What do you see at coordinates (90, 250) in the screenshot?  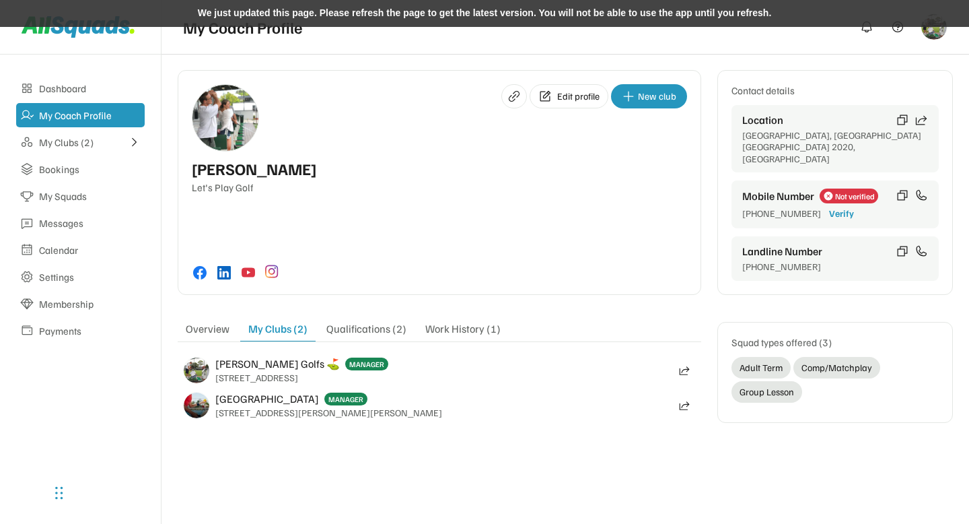 I see `div: Calendar` at bounding box center [90, 250].